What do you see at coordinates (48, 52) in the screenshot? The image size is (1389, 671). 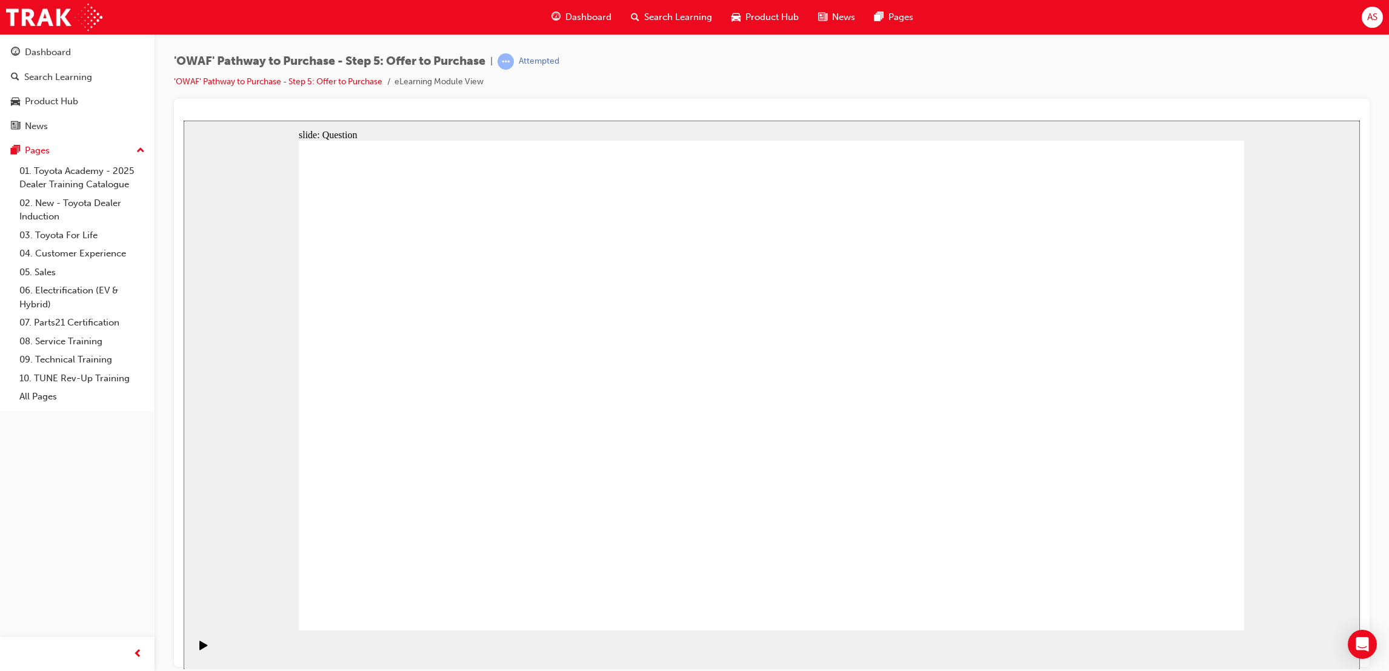 I see `div: Dashboard` at bounding box center [48, 52].